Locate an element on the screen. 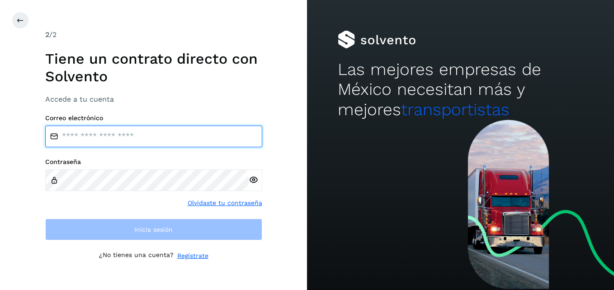 This screenshot has height=290, width=614. button: Inicia sesión is located at coordinates (154, 230).